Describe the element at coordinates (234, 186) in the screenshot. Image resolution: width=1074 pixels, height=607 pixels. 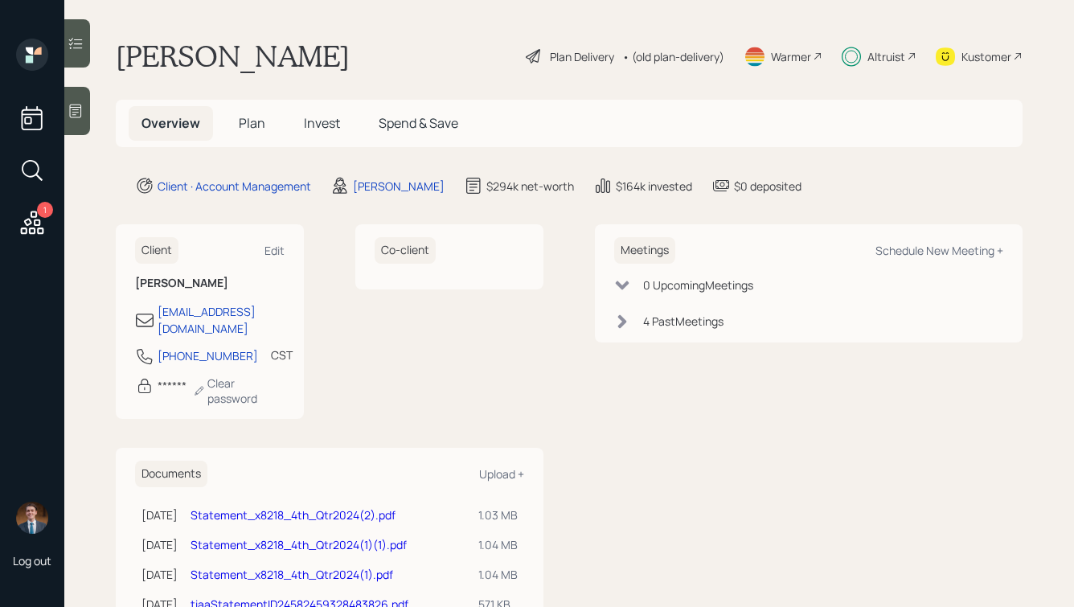
I see `div: Client · Account Management` at that location.